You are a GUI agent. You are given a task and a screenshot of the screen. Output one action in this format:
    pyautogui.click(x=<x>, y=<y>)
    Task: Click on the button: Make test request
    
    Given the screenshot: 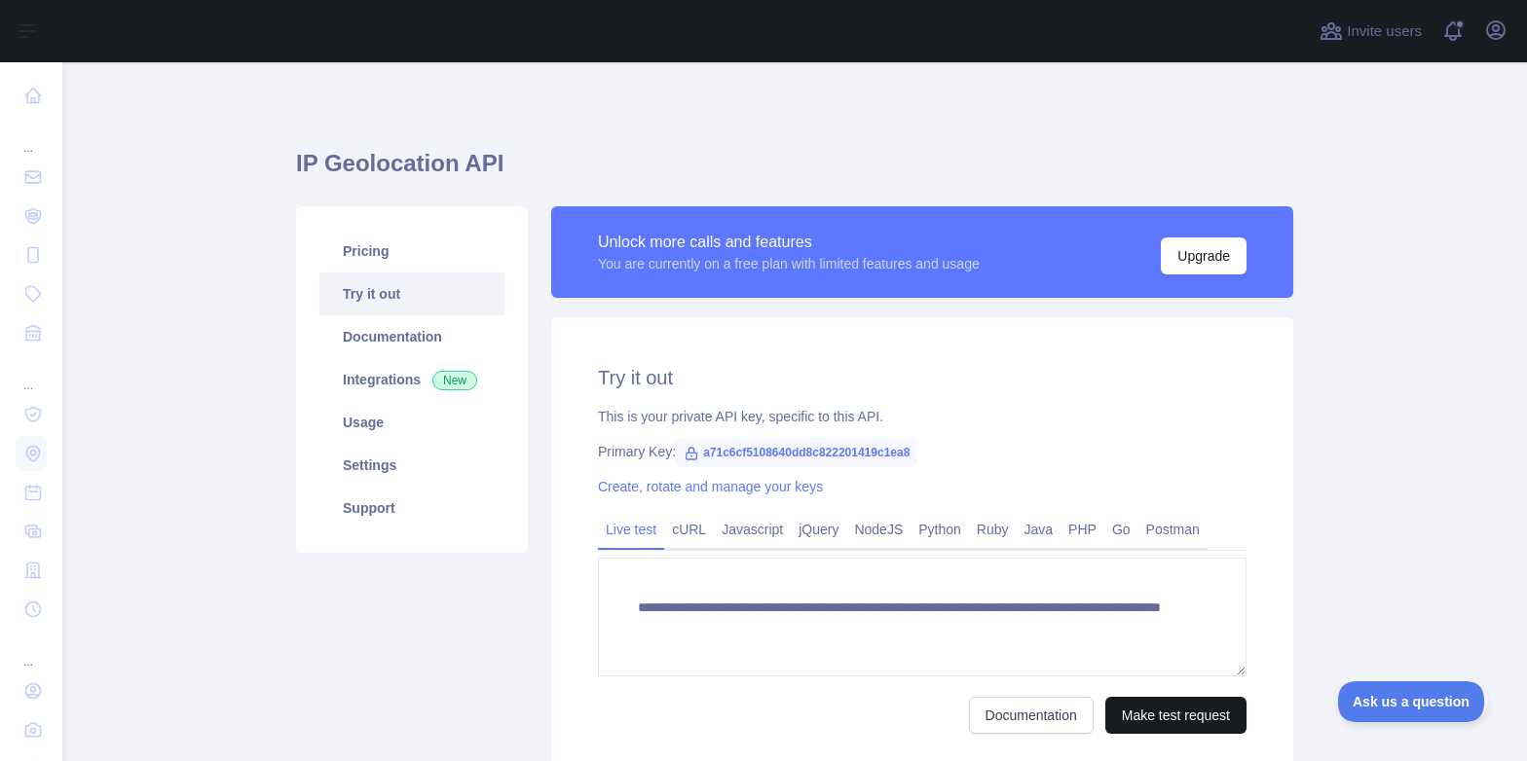 What is the action you would take?
    pyautogui.click(x=1175, y=716)
    